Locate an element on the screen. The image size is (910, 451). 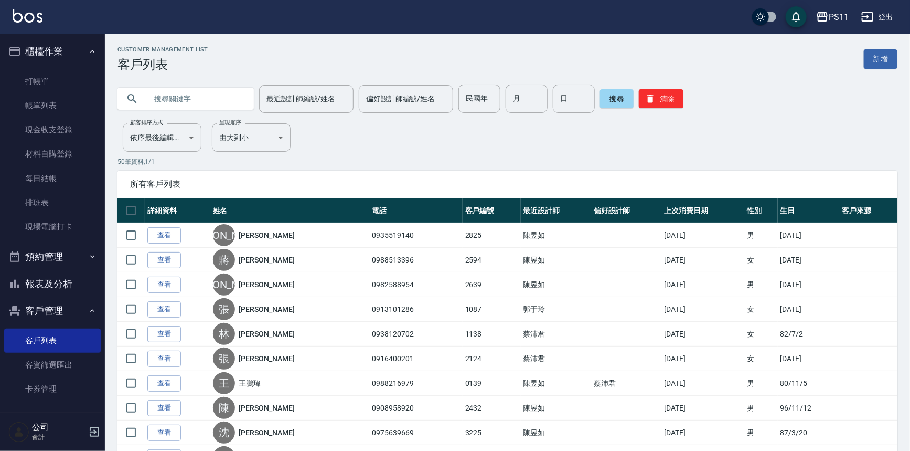
td: 0908958920 is located at coordinates (416, 408).